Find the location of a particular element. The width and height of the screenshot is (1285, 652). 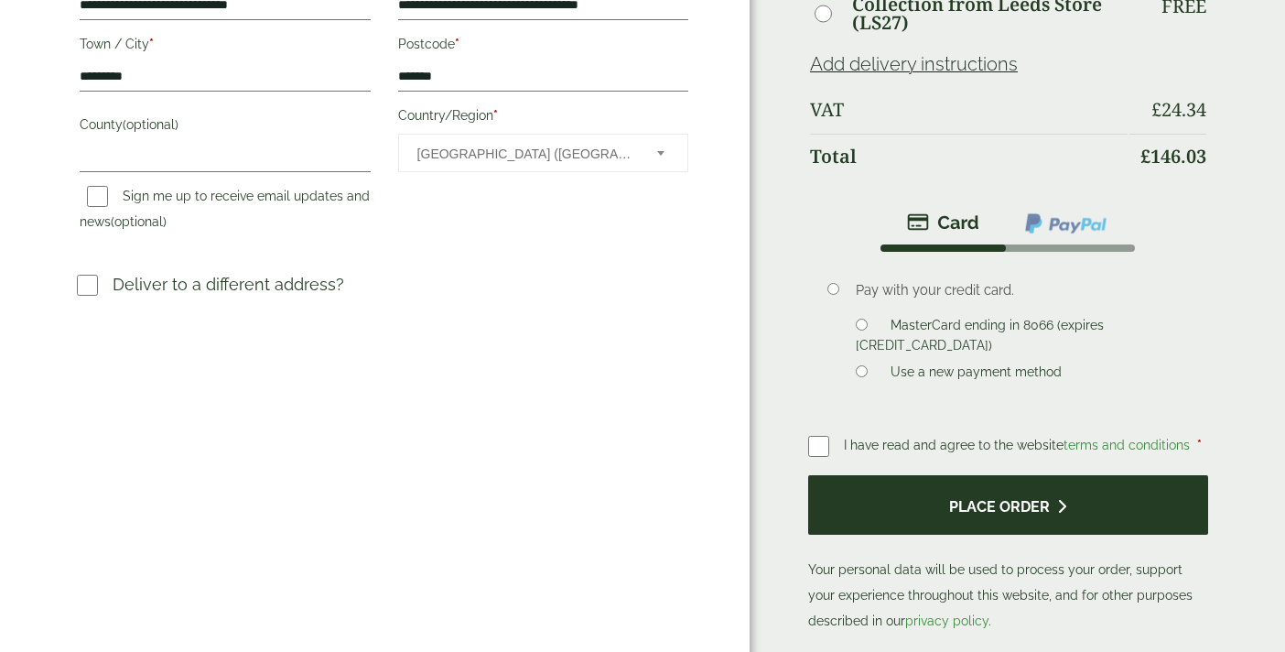

img: stripe.png is located at coordinates (943, 222).